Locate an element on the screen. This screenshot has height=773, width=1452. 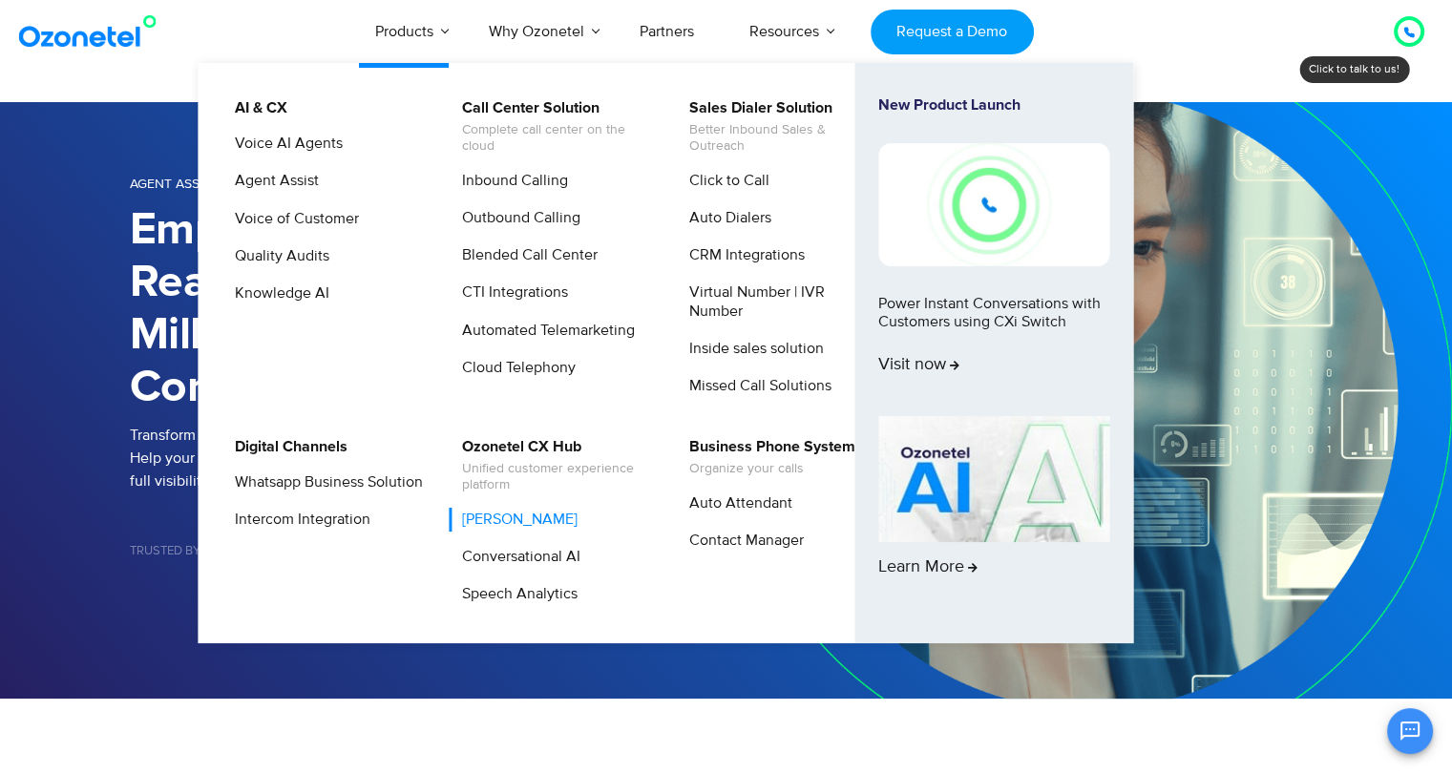
a: Sales Dialer SolutionBetter Inbound Sales & Outreach is located at coordinates (778, 127).